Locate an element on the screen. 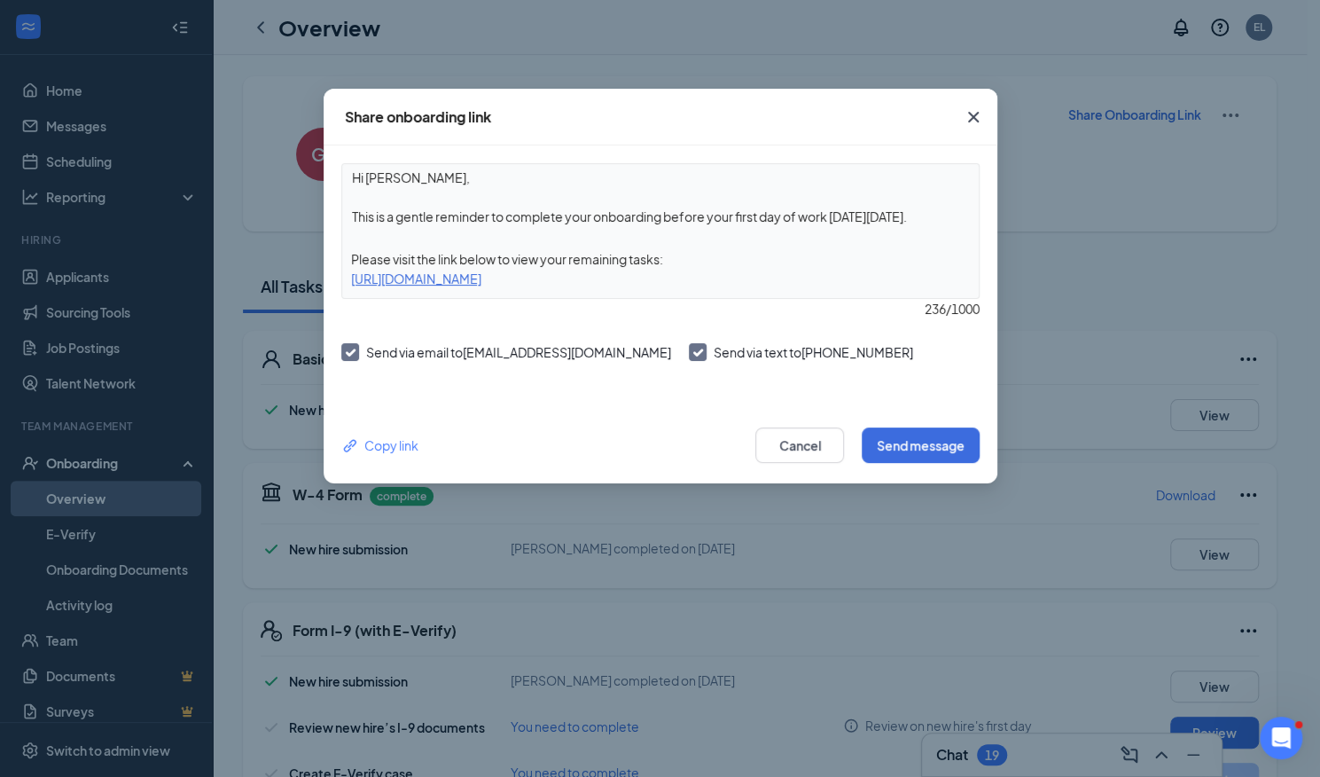 The height and width of the screenshot is (777, 1320). div: Share onboarding link is located at coordinates (418, 117).